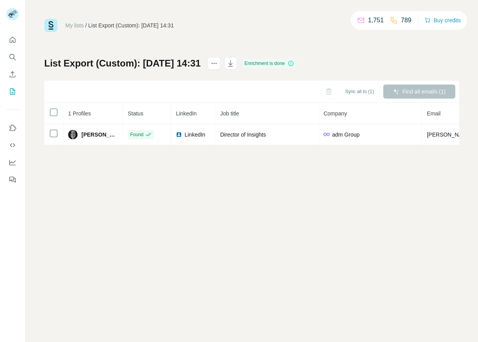  I want to click on p: 1,751, so click(376, 20).